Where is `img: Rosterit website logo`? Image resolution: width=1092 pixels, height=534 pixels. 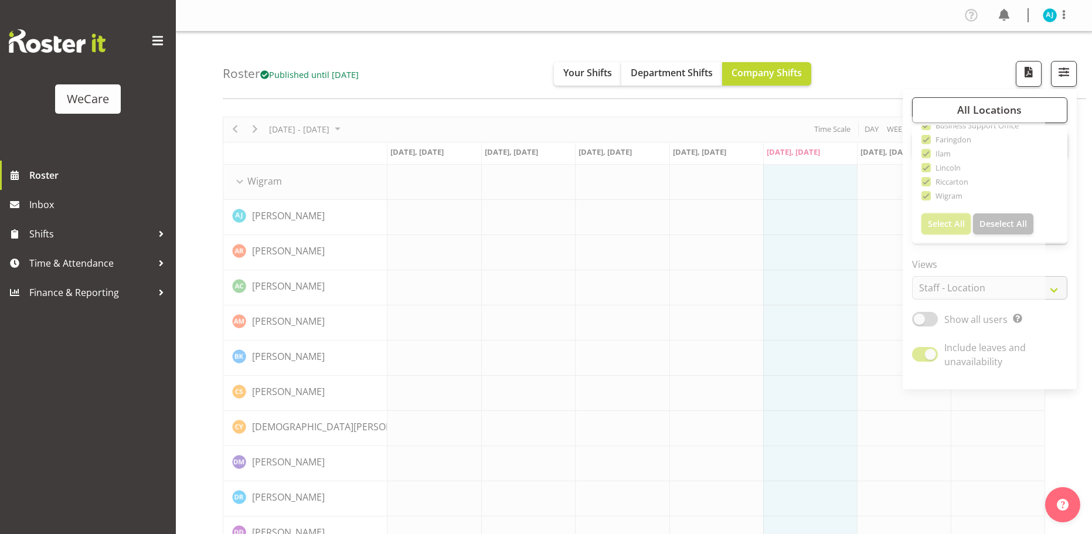
img: Rosterit website logo is located at coordinates (57, 41).